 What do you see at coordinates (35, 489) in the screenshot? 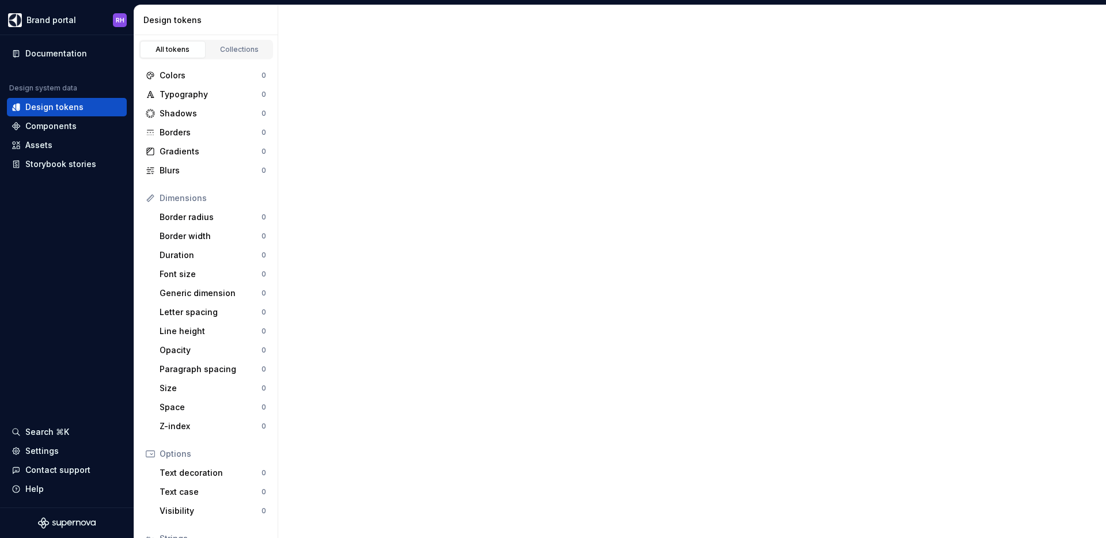
I see `div: Help` at bounding box center [35, 489].